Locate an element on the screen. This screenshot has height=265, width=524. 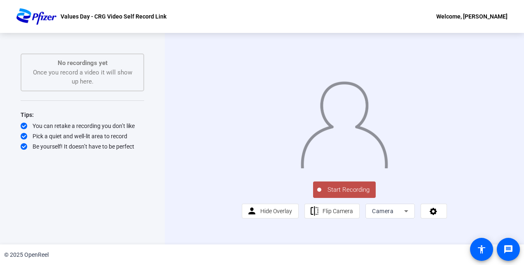
div: Tips: is located at coordinates (82, 115).